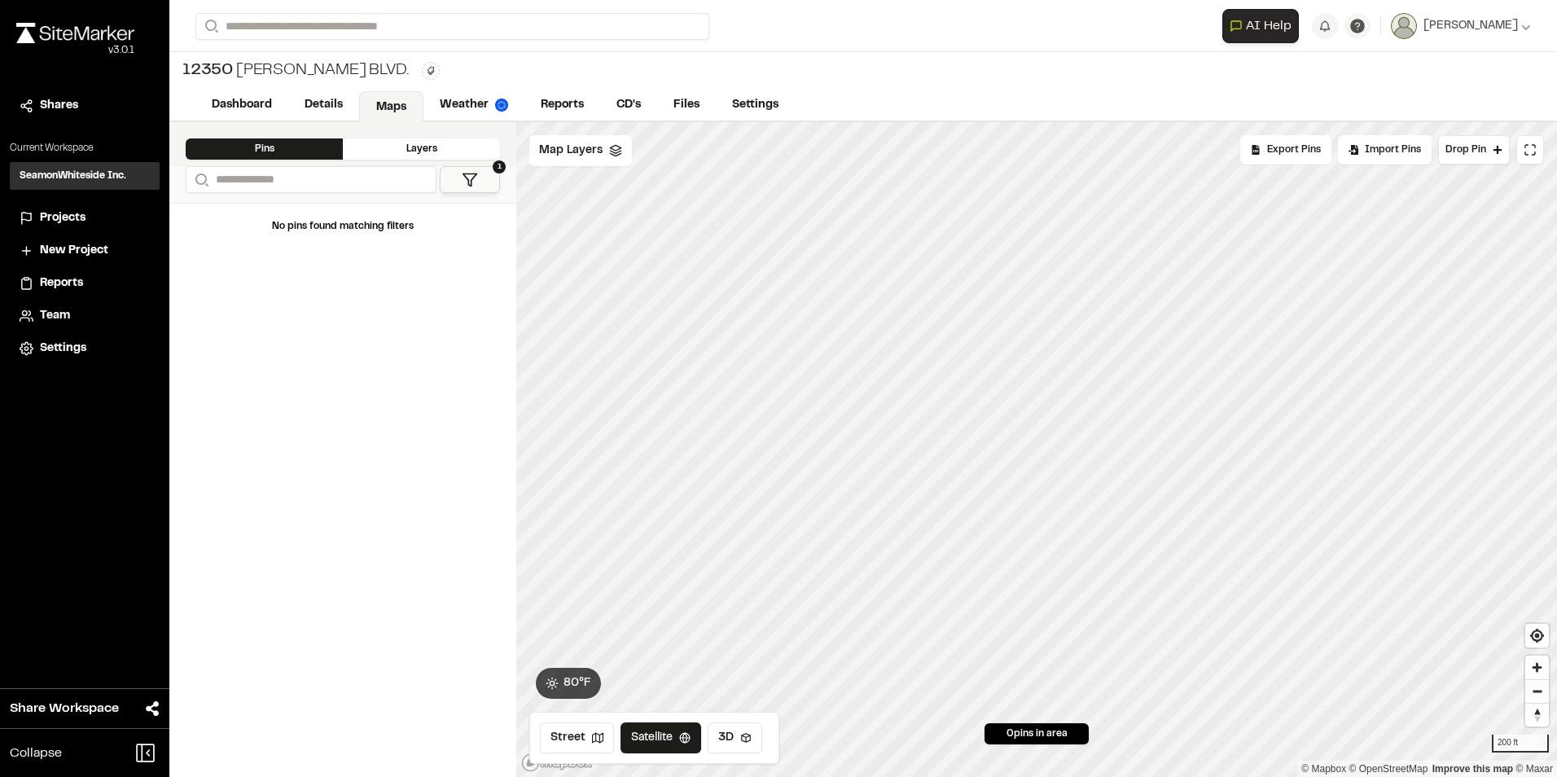  Describe the element at coordinates (59, 106) in the screenshot. I see `span: Shares` at that location.